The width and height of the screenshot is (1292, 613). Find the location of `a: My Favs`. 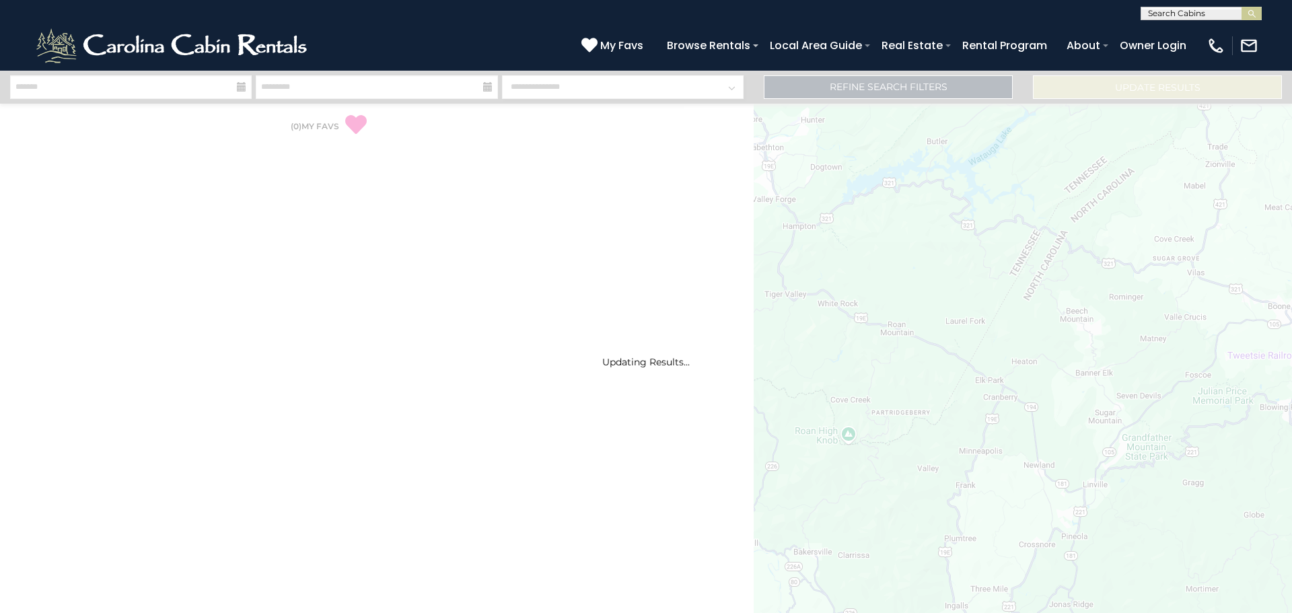

a: My Favs is located at coordinates (614, 46).